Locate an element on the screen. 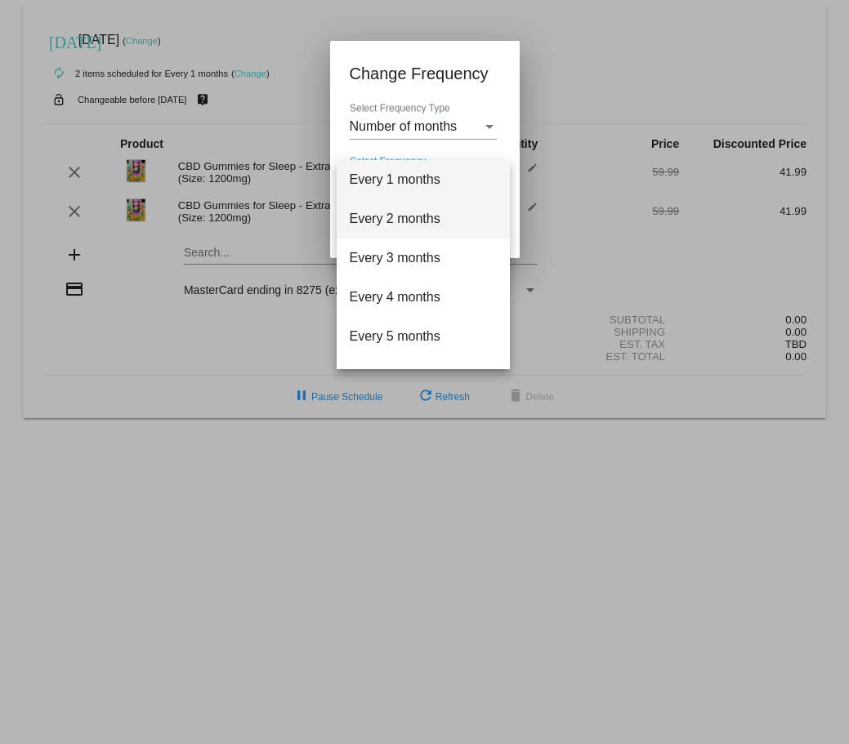  span: Every 3 months is located at coordinates (423, 258).